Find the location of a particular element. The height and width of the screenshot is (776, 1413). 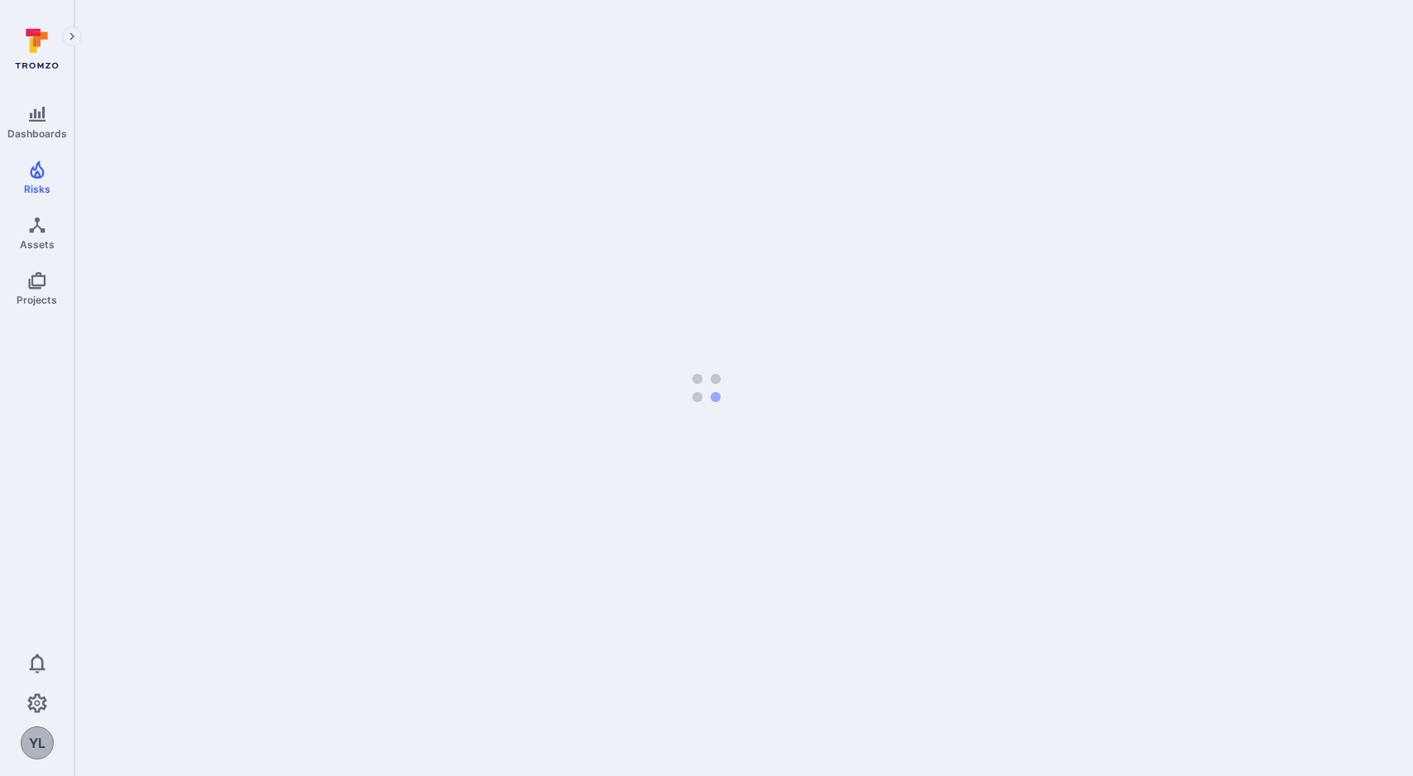

span: Assets is located at coordinates (37, 244).